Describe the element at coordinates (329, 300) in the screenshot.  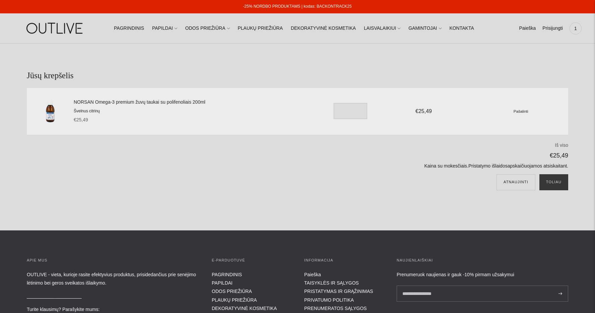
I see `a: PRIVATUMO POLITIKA` at that location.